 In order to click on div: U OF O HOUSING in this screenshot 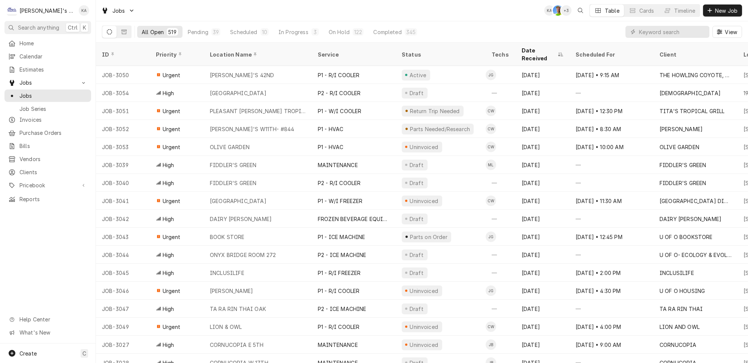, I will do `click(682, 291)`.